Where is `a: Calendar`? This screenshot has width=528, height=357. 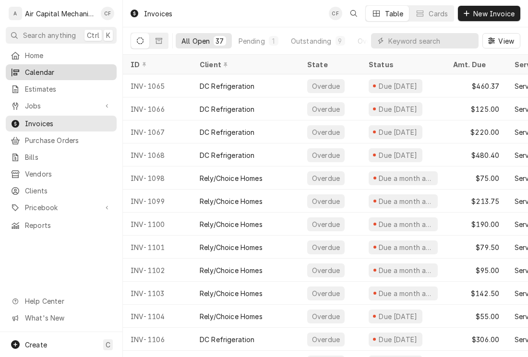 a: Calendar is located at coordinates (61, 72).